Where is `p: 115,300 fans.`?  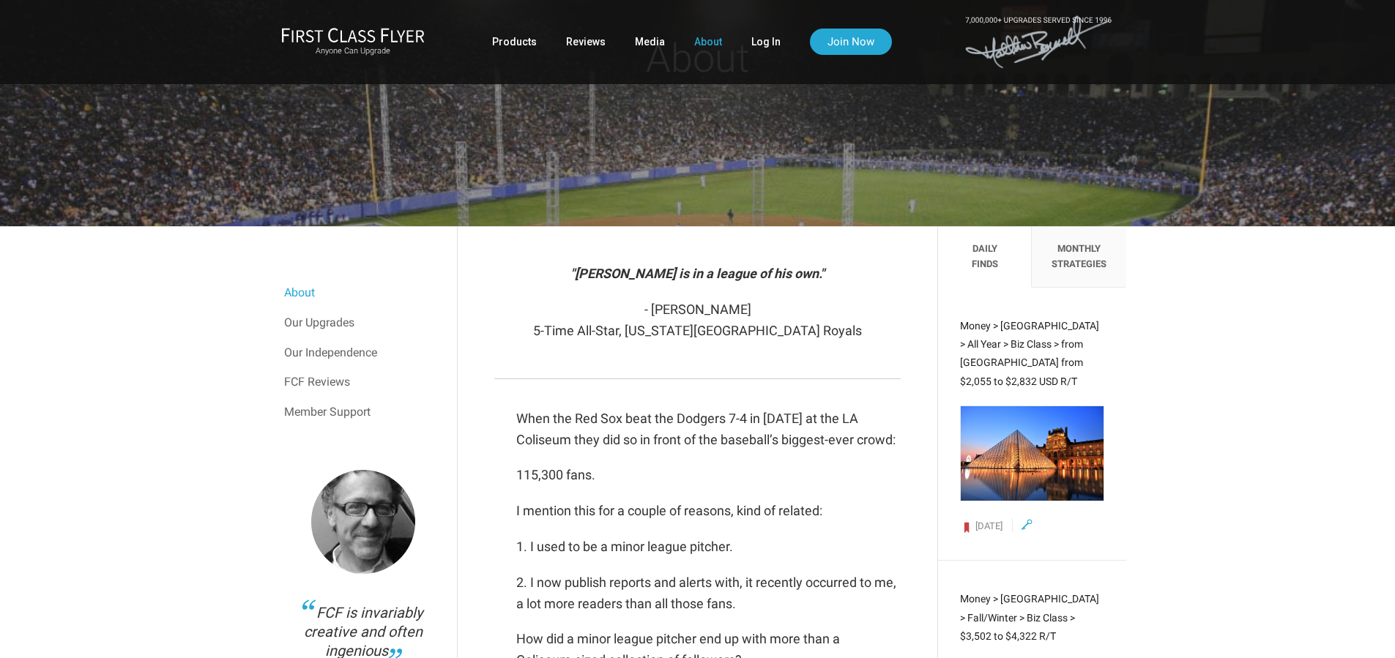 p: 115,300 fans. is located at coordinates (708, 475).